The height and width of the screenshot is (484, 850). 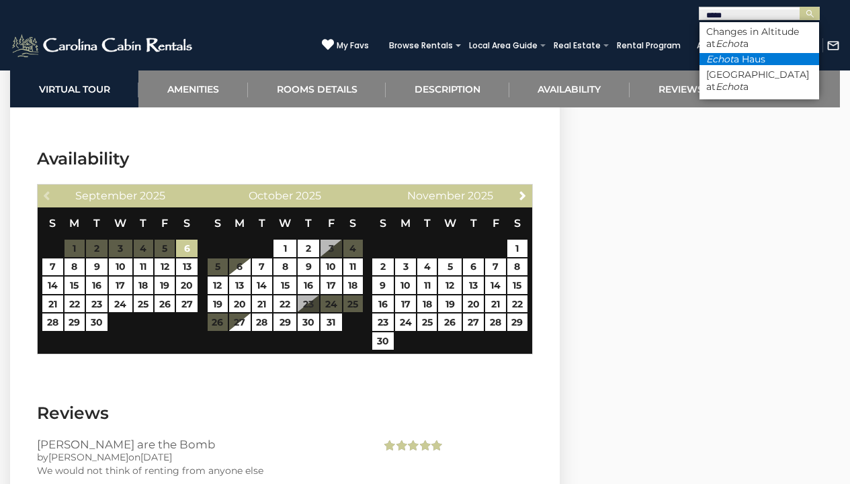 I want to click on img: White-1-2.png, so click(x=103, y=46).